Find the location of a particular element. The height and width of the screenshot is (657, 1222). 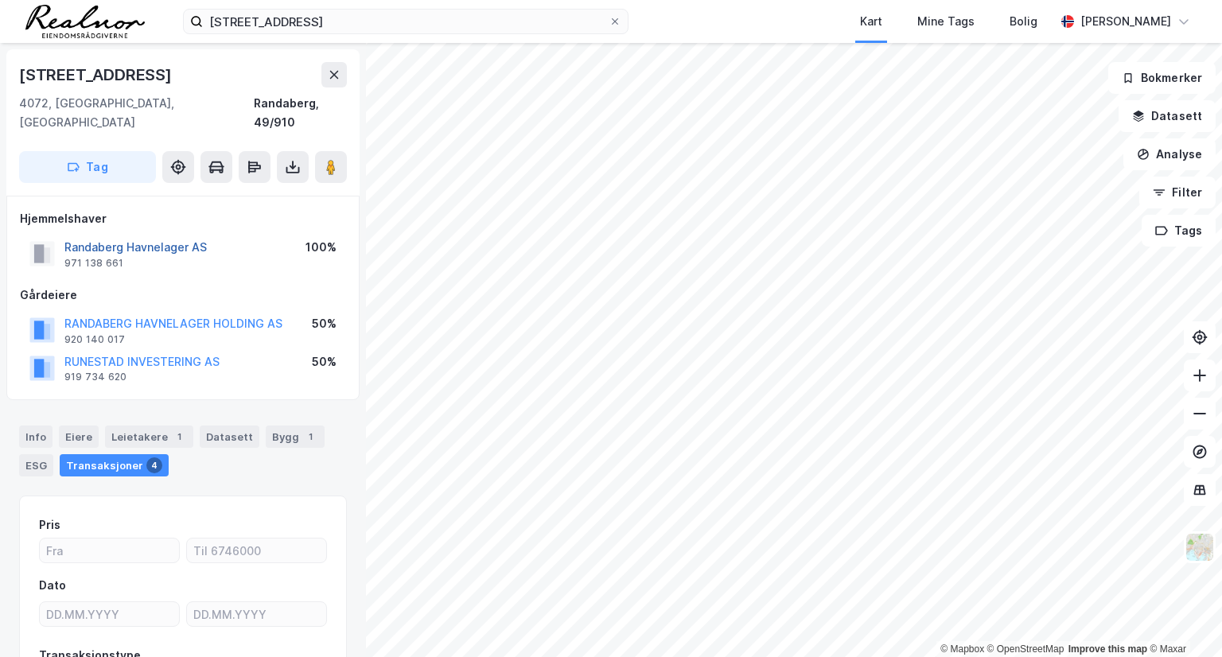

div: Bygg is located at coordinates (295, 437).